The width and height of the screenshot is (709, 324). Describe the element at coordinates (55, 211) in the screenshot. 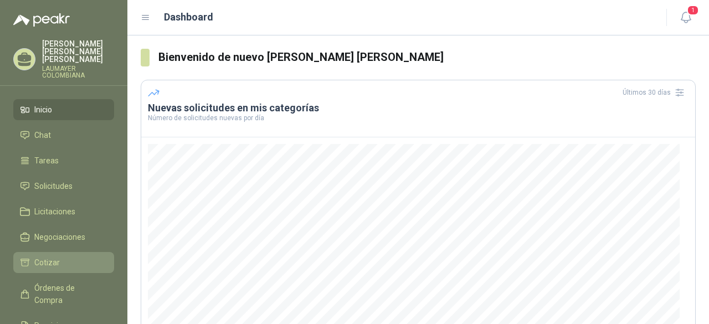

I see `span: Licitaciones` at that location.